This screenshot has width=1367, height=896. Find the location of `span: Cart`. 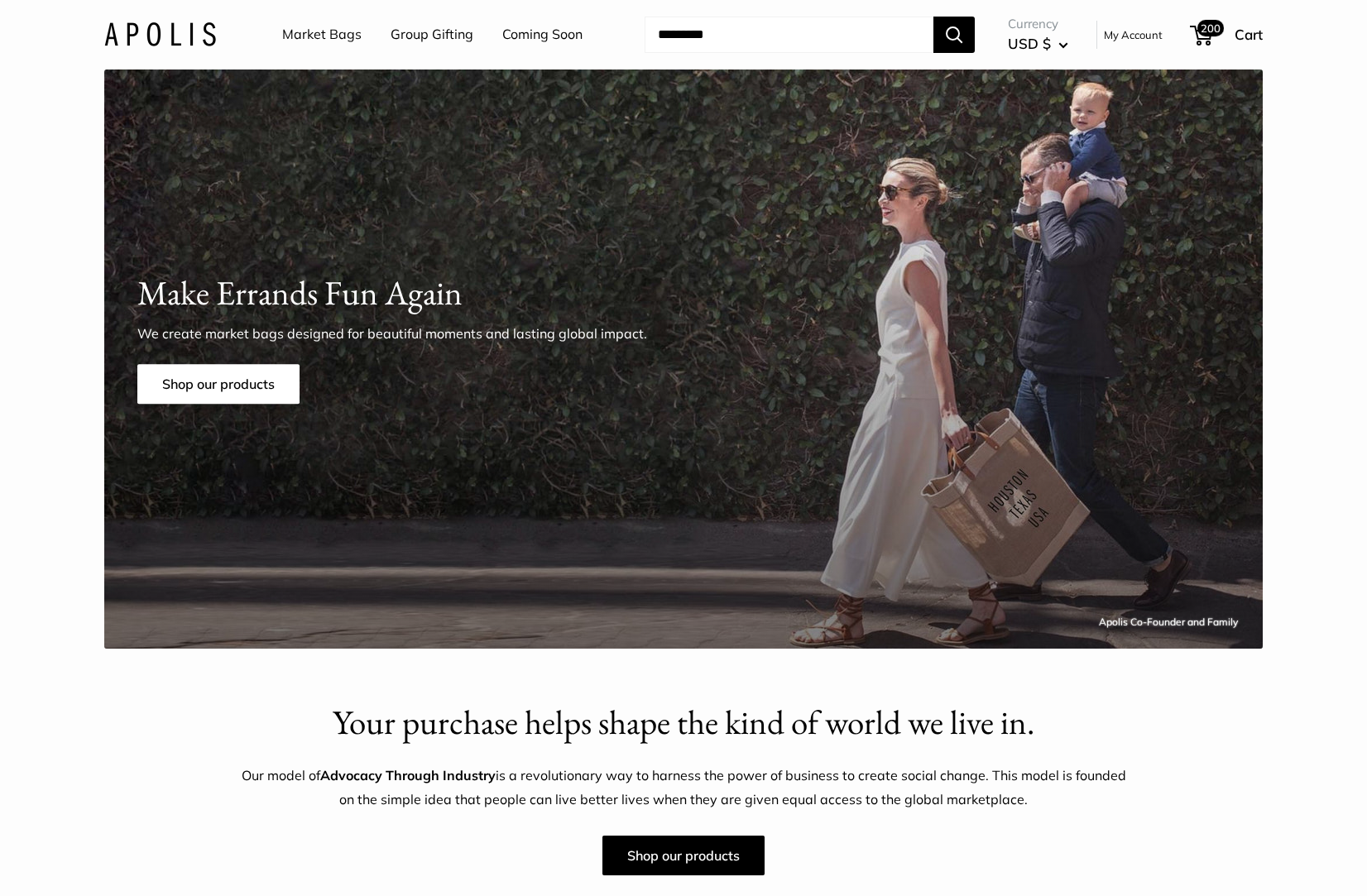

span: Cart is located at coordinates (1248, 34).